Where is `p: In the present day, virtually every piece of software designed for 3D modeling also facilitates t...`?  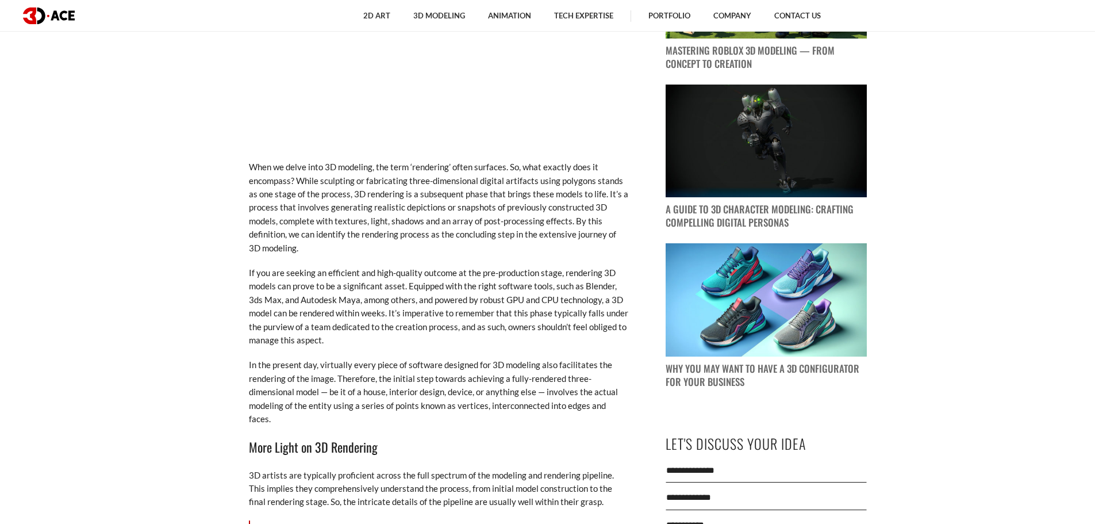 p: In the present day, virtually every piece of software designed for 3D modeling also facilitates t... is located at coordinates (439, 392).